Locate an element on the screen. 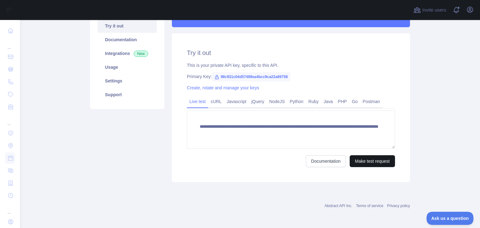  span: Invite users is located at coordinates (434, 10).